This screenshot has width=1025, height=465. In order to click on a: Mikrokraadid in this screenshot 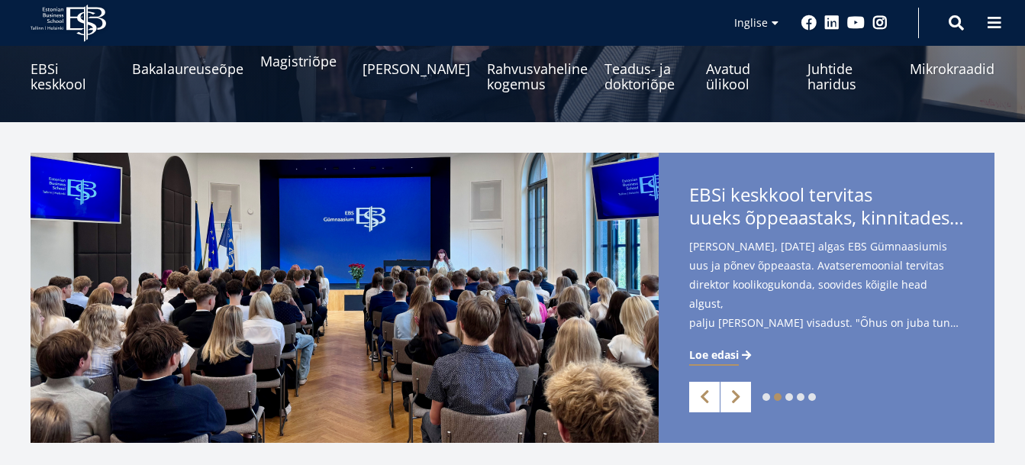, I will do `click(951, 61)`.